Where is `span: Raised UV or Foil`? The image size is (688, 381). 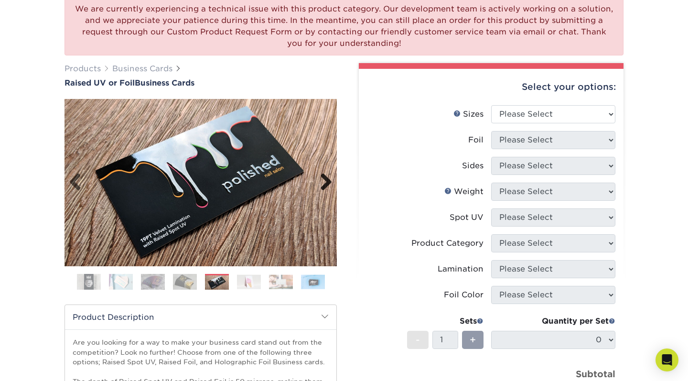 span: Raised UV or Foil is located at coordinates (99, 83).